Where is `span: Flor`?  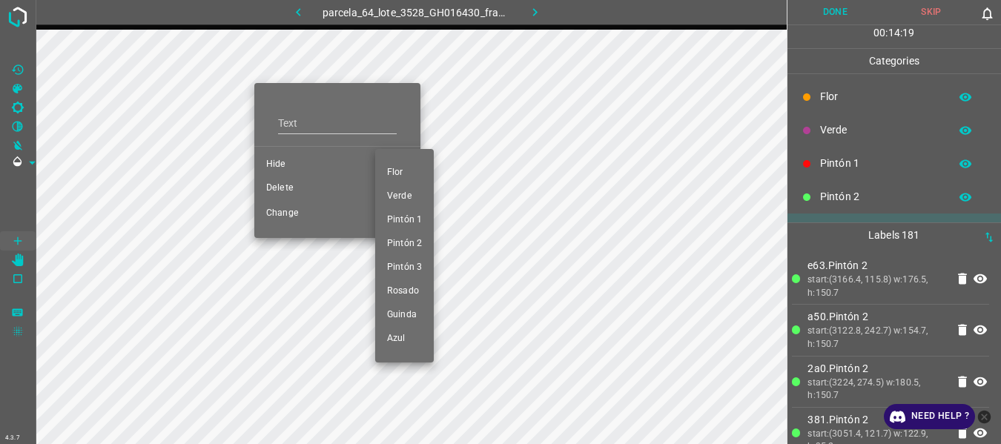 span: Flor is located at coordinates (404, 173).